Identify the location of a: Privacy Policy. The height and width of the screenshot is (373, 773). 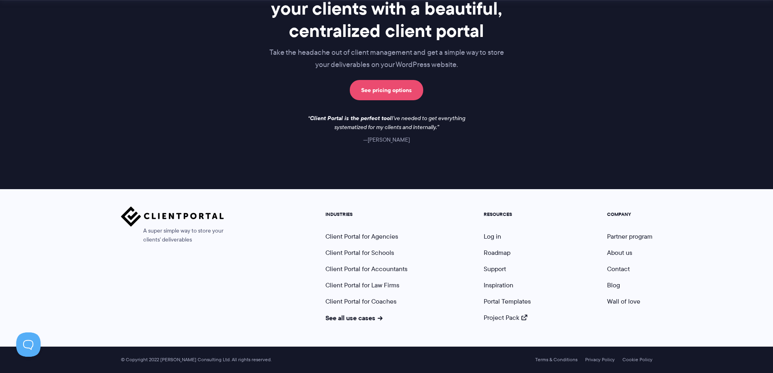
(600, 359).